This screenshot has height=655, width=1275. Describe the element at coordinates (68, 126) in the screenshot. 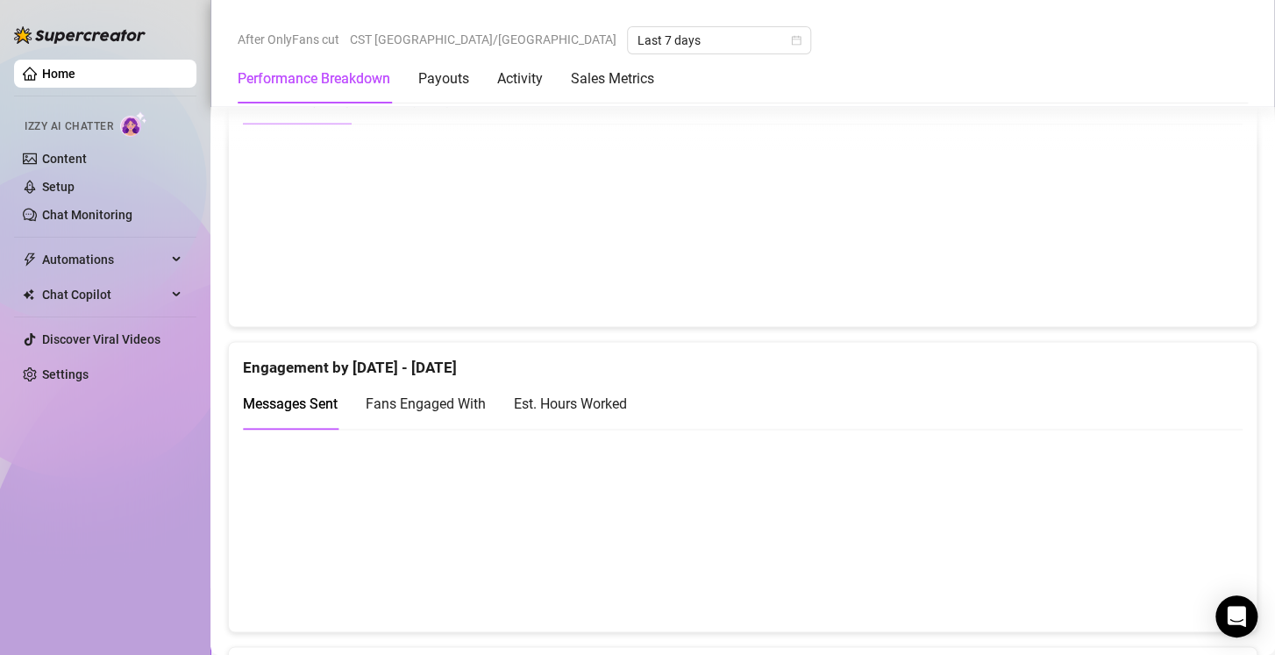

I see `span: Izzy AI Chatter` at that location.